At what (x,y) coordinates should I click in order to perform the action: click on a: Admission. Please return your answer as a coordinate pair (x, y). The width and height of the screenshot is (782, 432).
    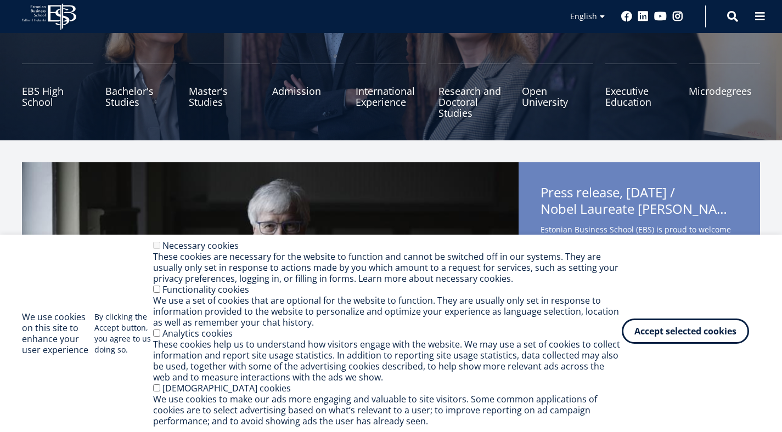
    Looking at the image, I should click on (308, 91).